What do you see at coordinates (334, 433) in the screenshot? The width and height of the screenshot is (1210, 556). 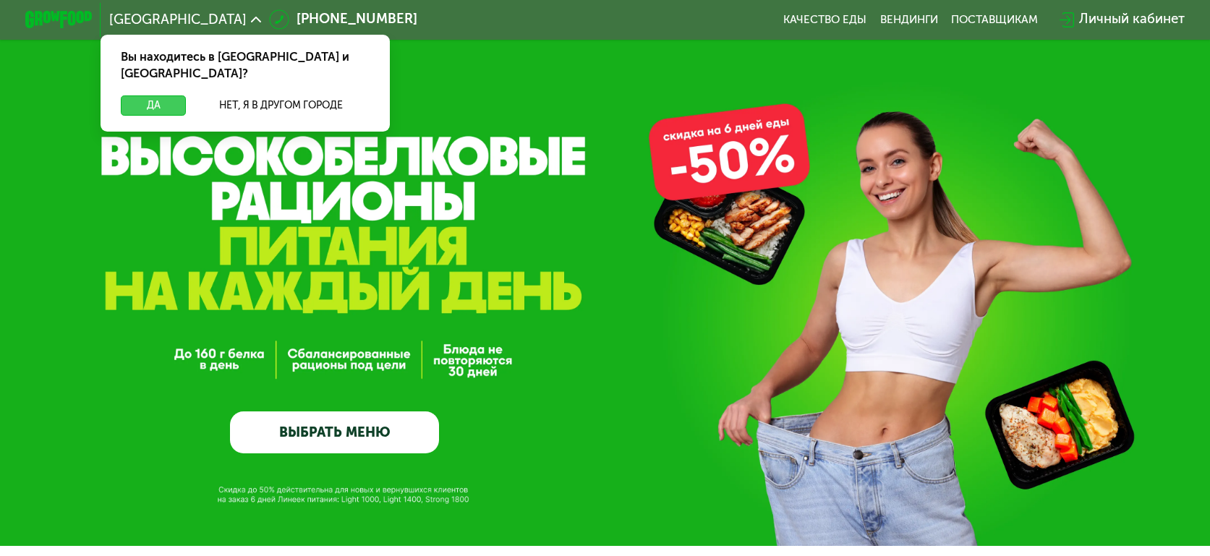 I see `a: ВЫБРАТЬ МЕНЮ` at bounding box center [334, 433].